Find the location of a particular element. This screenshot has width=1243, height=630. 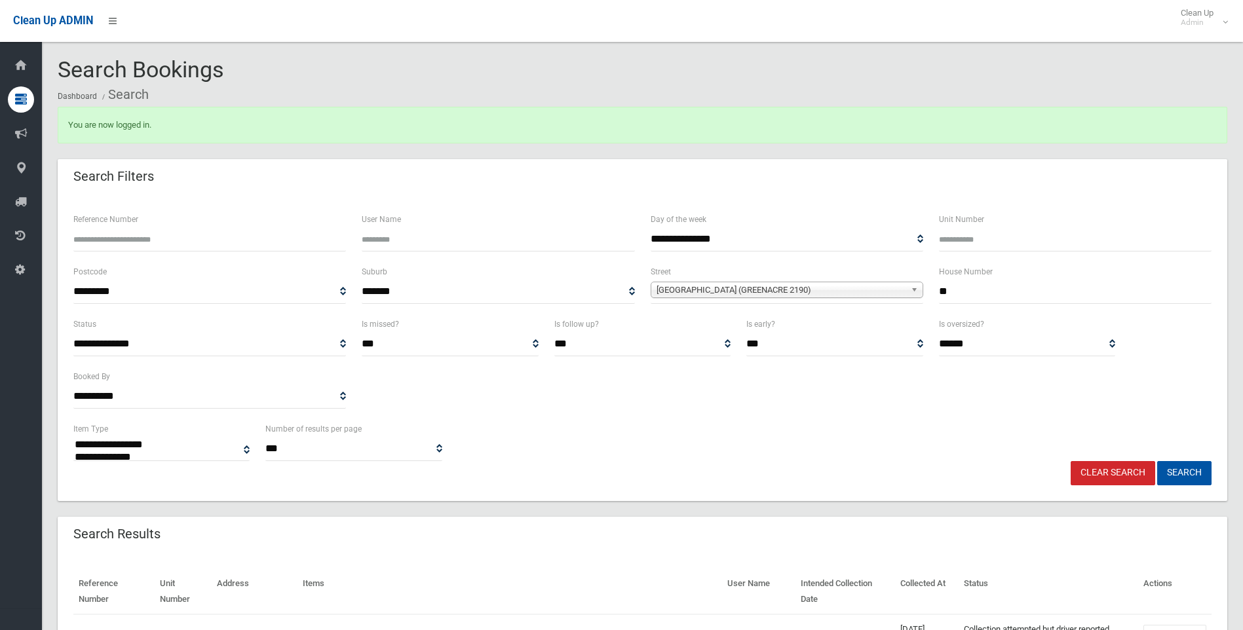

label: Street is located at coordinates (660, 272).